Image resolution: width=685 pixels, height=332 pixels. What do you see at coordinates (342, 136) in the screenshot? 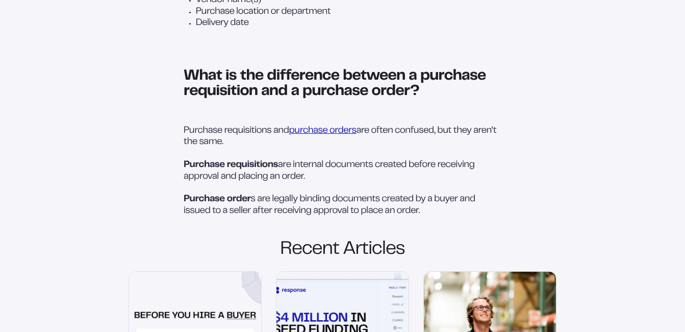
I see `p: Purchase requisitions and are often confused, but they aren’t the same.` at bounding box center [342, 136].